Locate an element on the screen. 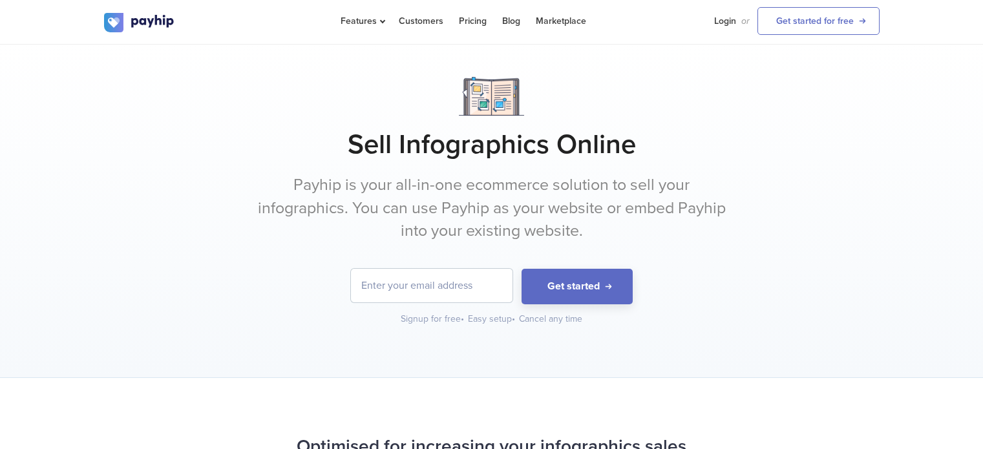  p: Payhip is your all-in-one ecommerce solution to sell your infographics. You can use Payhip as you... is located at coordinates (492, 208).